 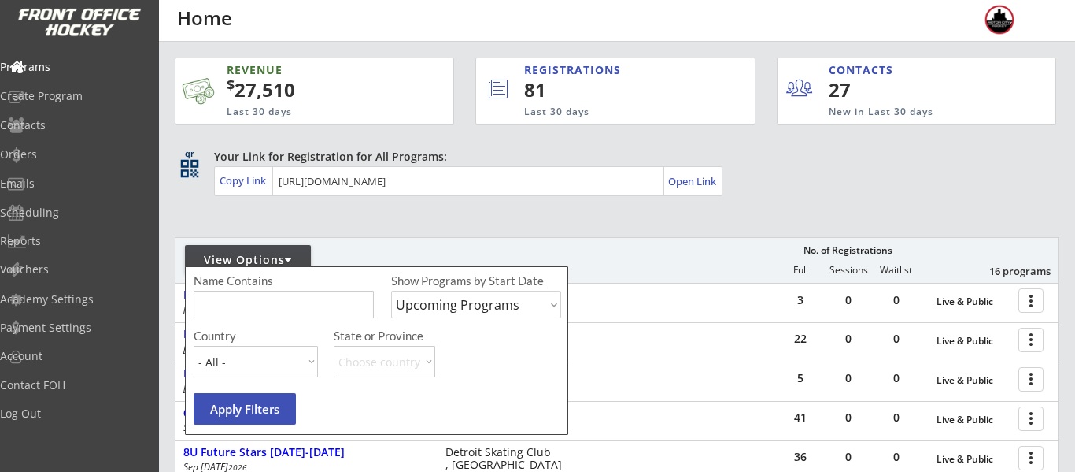 I want to click on div: 27, so click(x=877, y=90).